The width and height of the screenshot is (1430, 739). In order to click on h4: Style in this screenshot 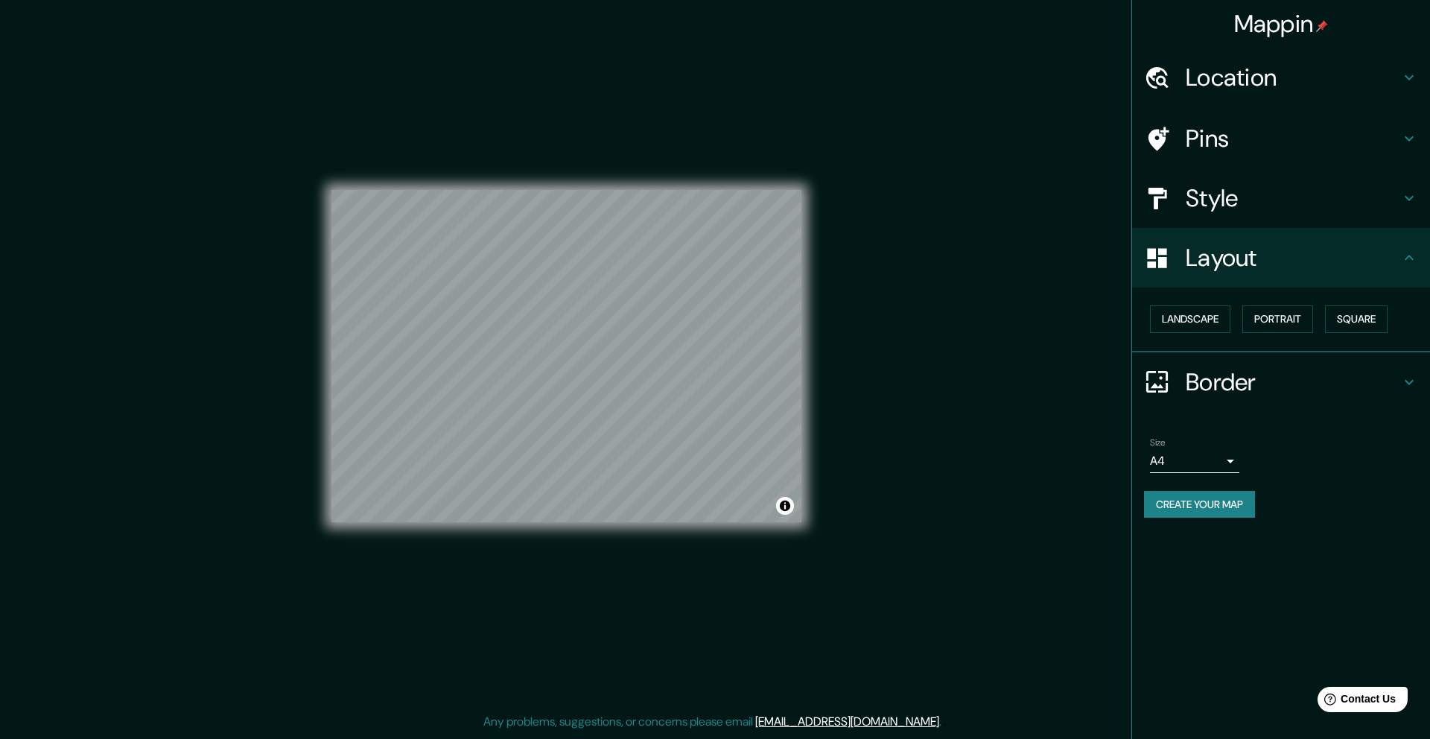, I will do `click(1293, 198)`.